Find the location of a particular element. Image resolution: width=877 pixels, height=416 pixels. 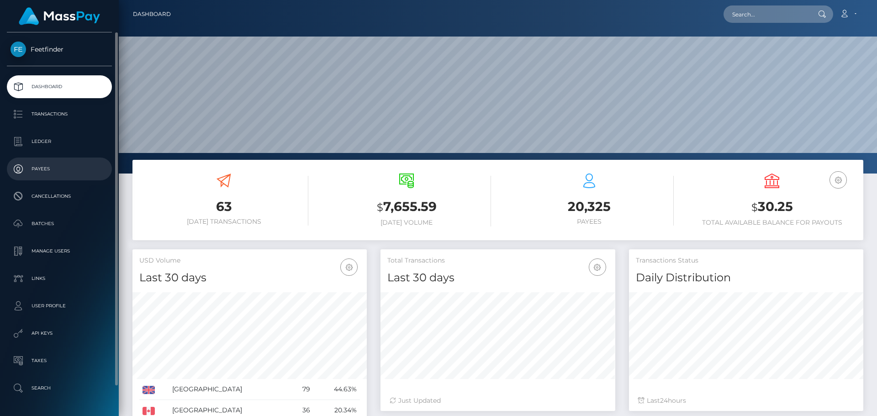

td: 79 is located at coordinates (302, 389).